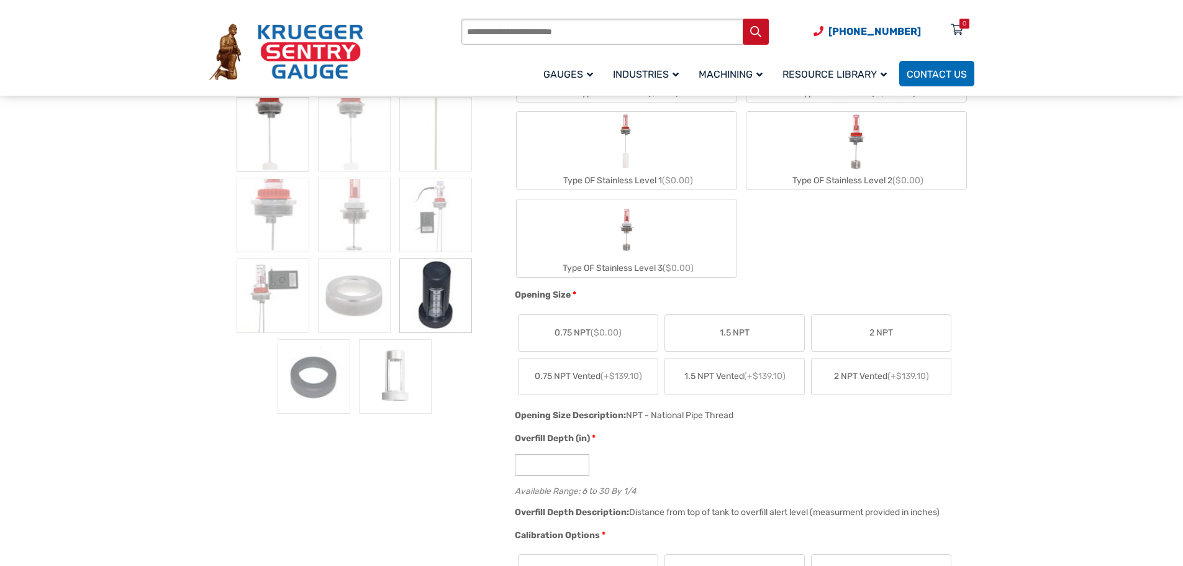 The height and width of the screenshot is (566, 1183). I want to click on a: Contact Us, so click(936, 73).